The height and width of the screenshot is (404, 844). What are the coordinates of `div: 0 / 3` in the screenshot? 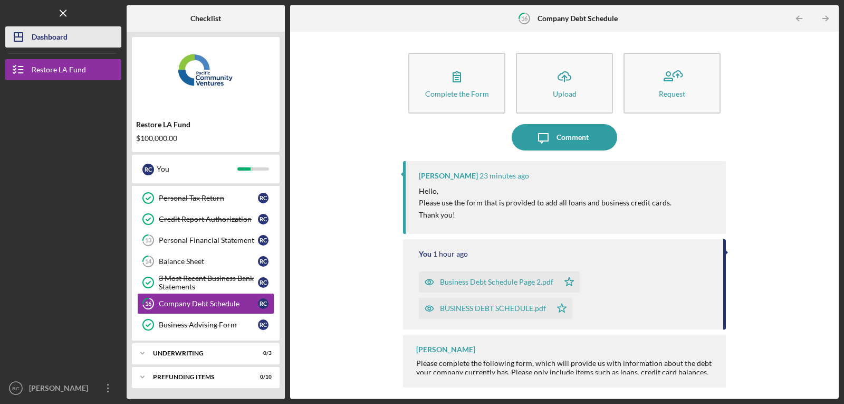 It's located at (262, 353).